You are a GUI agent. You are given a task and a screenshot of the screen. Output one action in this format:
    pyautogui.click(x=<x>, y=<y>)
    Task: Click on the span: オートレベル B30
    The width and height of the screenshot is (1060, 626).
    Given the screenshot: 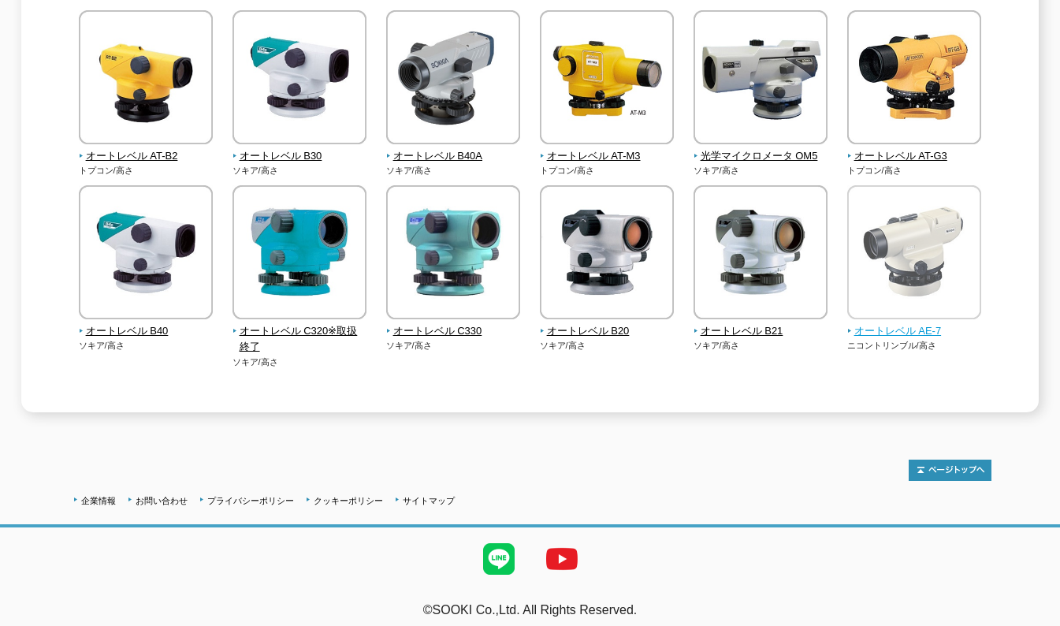 What is the action you would take?
    pyautogui.click(x=300, y=156)
    